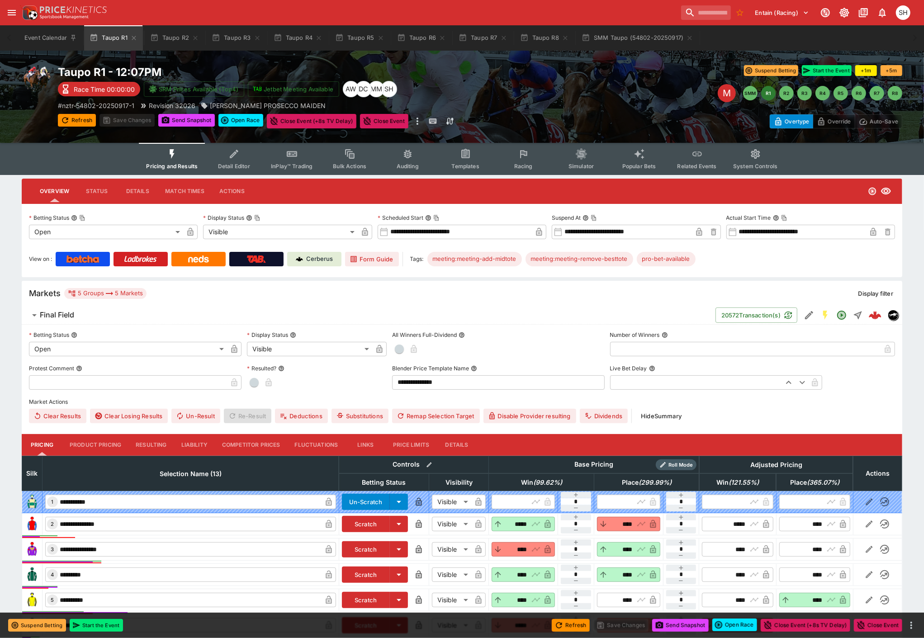 This screenshot has height=638, width=924. Describe the element at coordinates (655, 482) in the screenshot. I see `em: ( 299.99 %)` at that location.